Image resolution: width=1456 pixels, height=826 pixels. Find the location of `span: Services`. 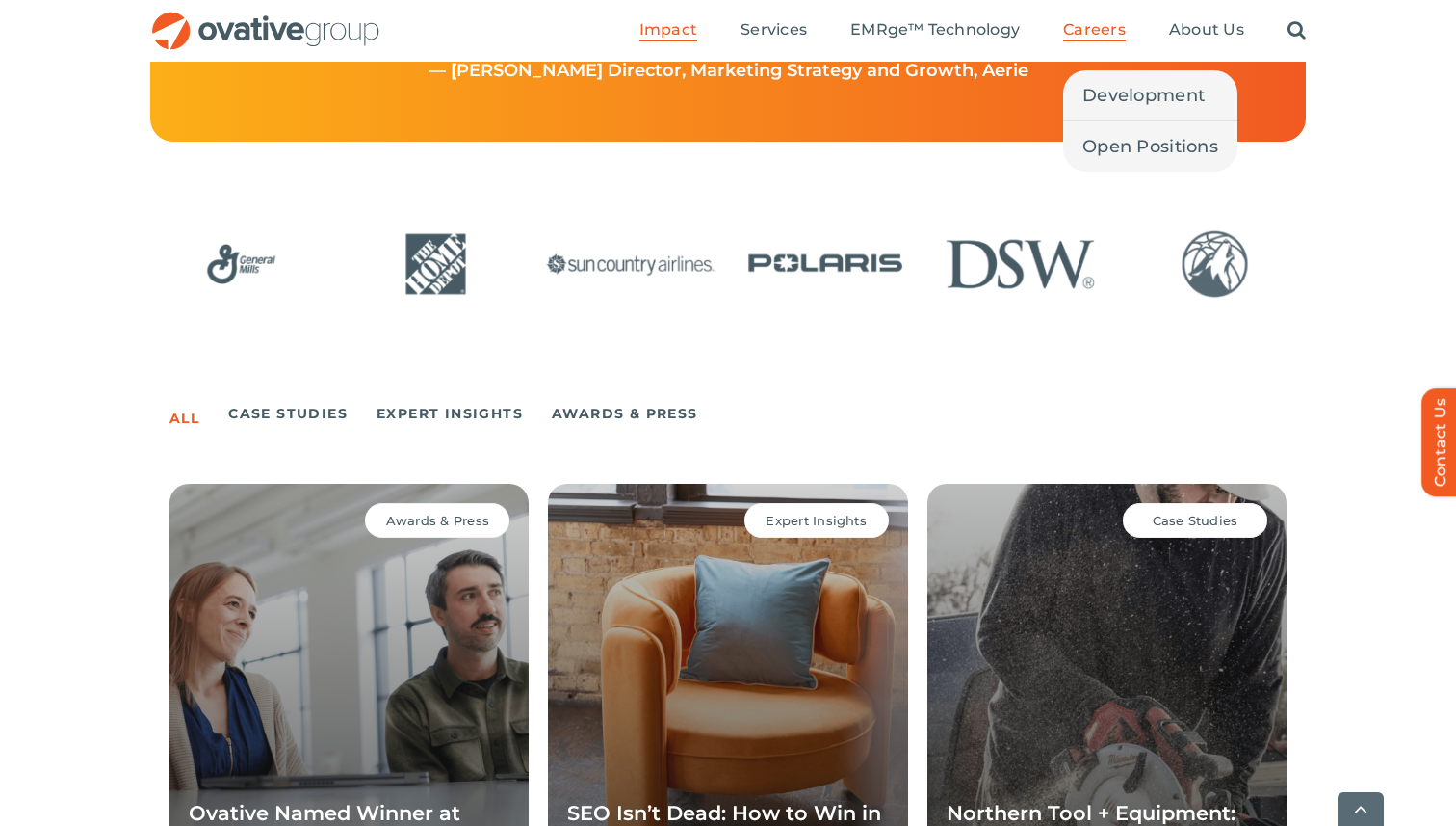

span: Services is located at coordinates (773, 30).